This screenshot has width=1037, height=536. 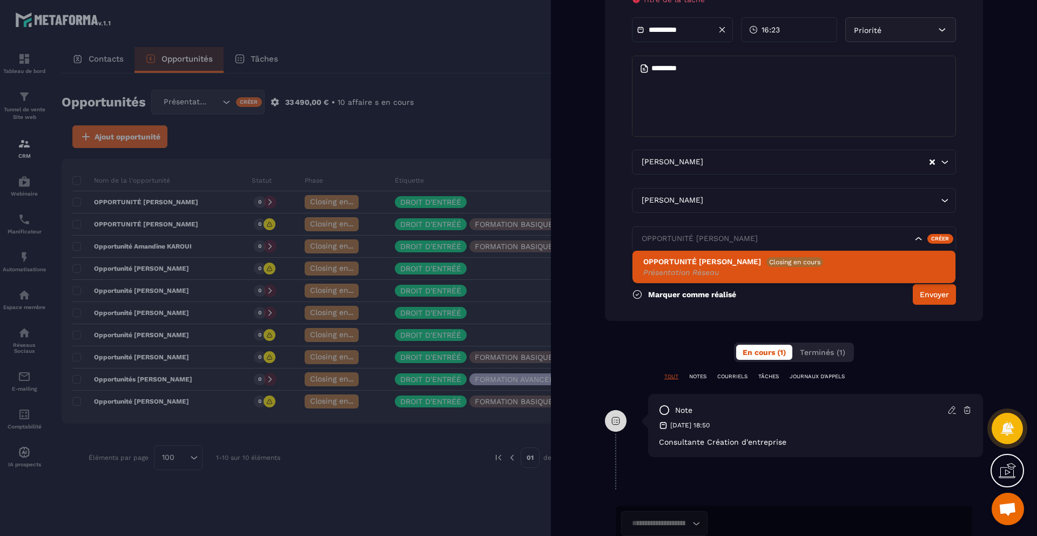 I want to click on p: Marquer comme réalisé, so click(x=692, y=294).